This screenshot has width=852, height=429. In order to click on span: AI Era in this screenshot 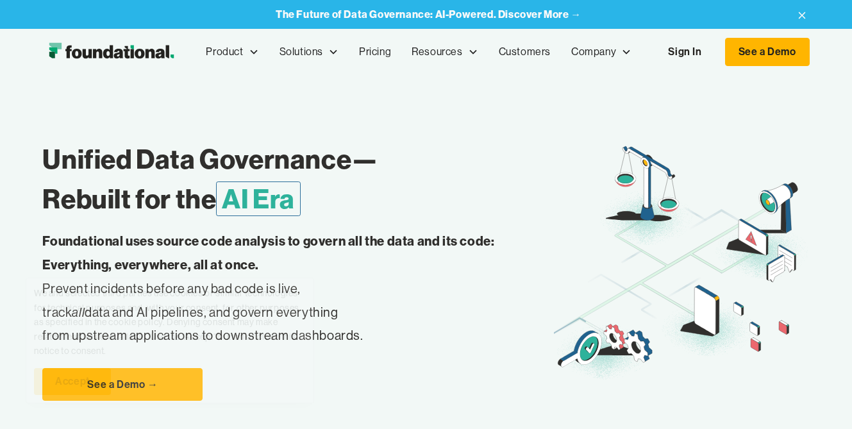, I will do `click(258, 199)`.